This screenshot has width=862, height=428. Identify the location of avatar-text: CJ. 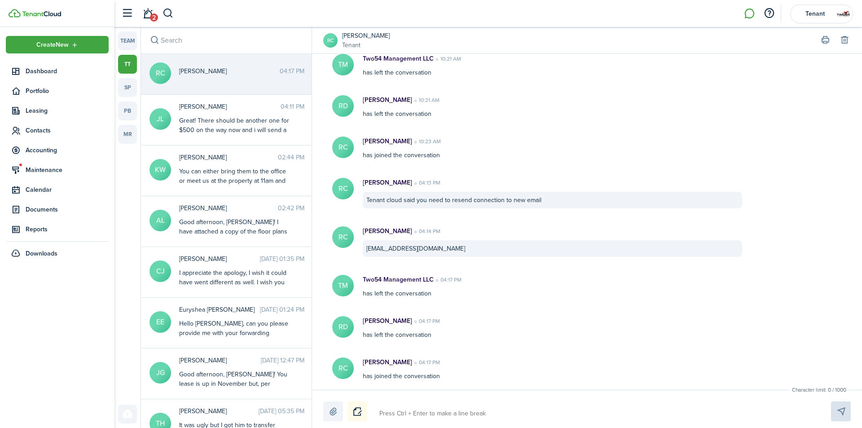
(160, 271).